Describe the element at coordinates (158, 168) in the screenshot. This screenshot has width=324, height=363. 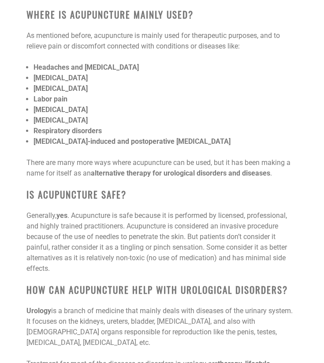
I see `span: There are many more ways where acupuncture can be used, but it has been making a name for itself ...` at that location.